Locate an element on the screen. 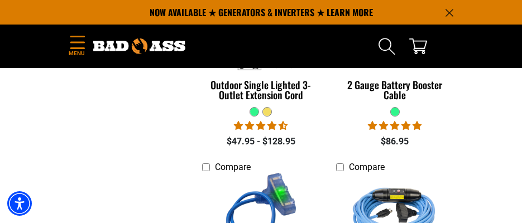 This screenshot has width=522, height=223. div: $86.95 is located at coordinates (395, 142).